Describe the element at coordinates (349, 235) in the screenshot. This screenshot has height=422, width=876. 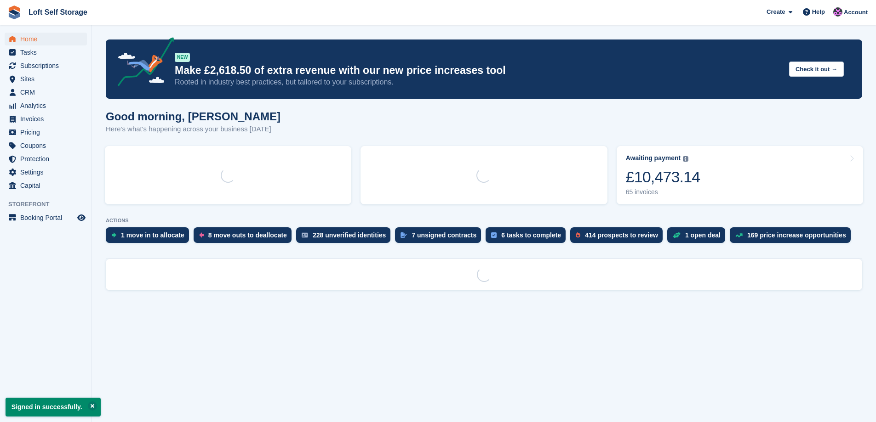
I see `div: 228 unverified identities` at that location.